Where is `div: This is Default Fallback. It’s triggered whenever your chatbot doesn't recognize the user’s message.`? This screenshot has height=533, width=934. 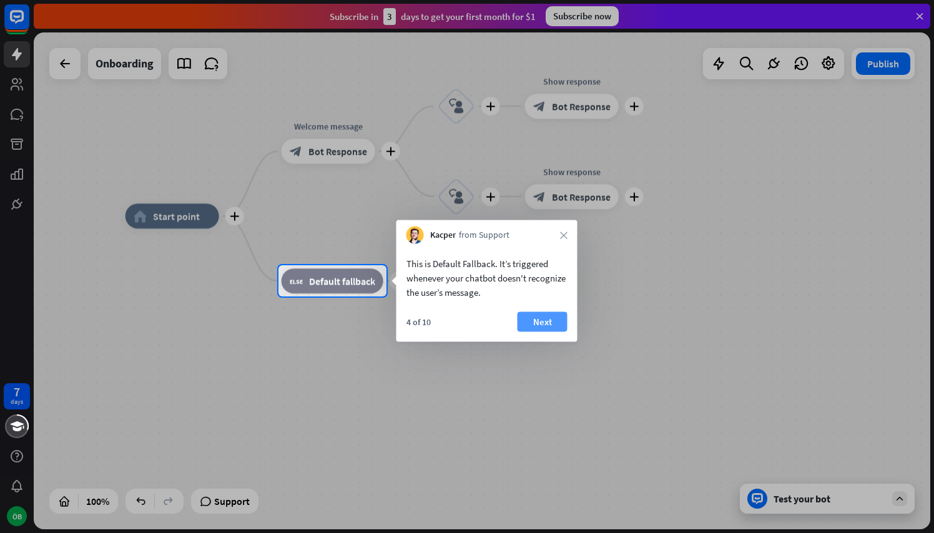 div: This is Default Fallback. It’s triggered whenever your chatbot doesn't recognize the user’s message. is located at coordinates (487, 278).